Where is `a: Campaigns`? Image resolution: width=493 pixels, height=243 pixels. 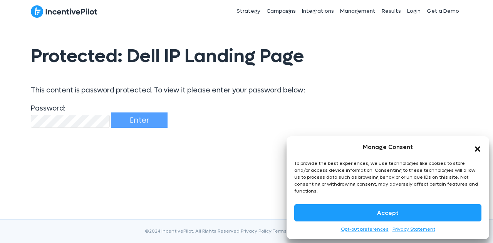
a: Campaigns is located at coordinates (281, 11).